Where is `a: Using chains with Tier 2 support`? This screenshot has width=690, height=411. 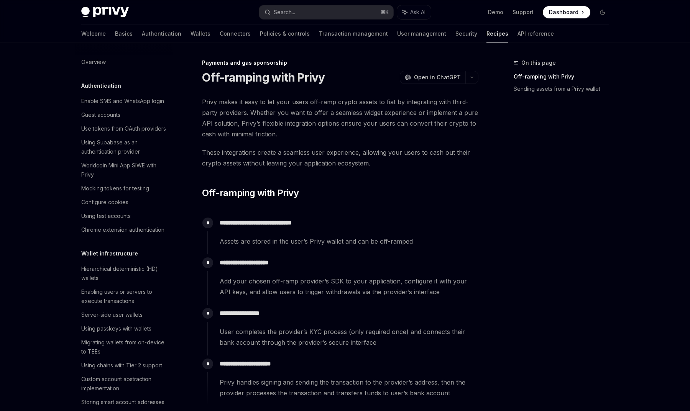 a: Using chains with Tier 2 support is located at coordinates (124, 365).